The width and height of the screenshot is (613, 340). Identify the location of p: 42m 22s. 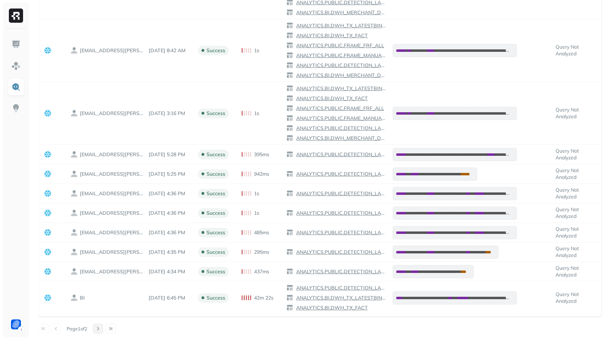
(263, 297).